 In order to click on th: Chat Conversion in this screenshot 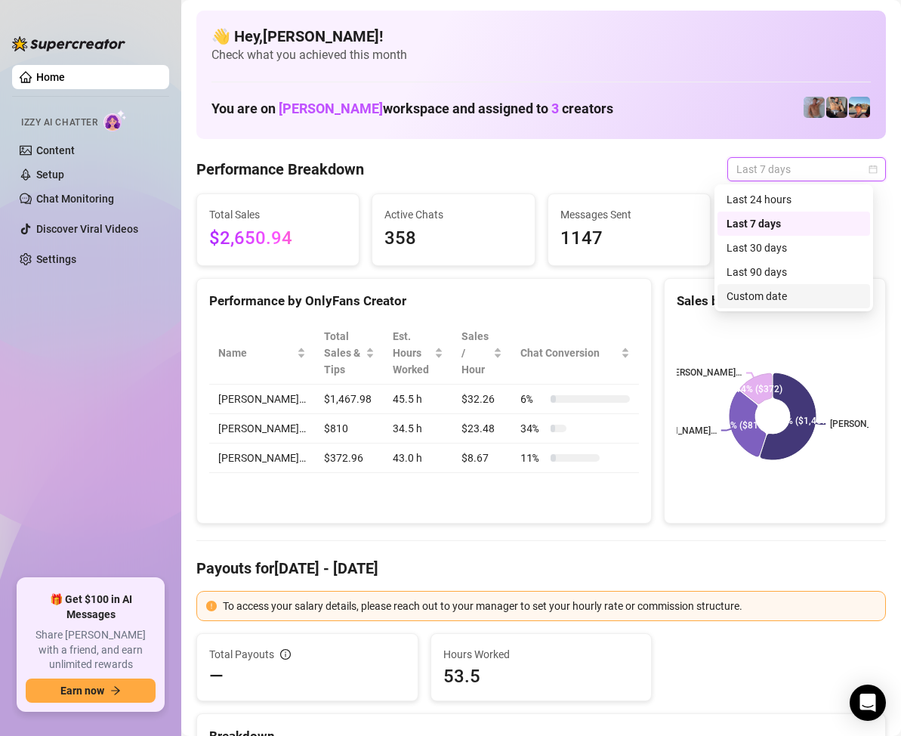, I will do `click(575, 353)`.